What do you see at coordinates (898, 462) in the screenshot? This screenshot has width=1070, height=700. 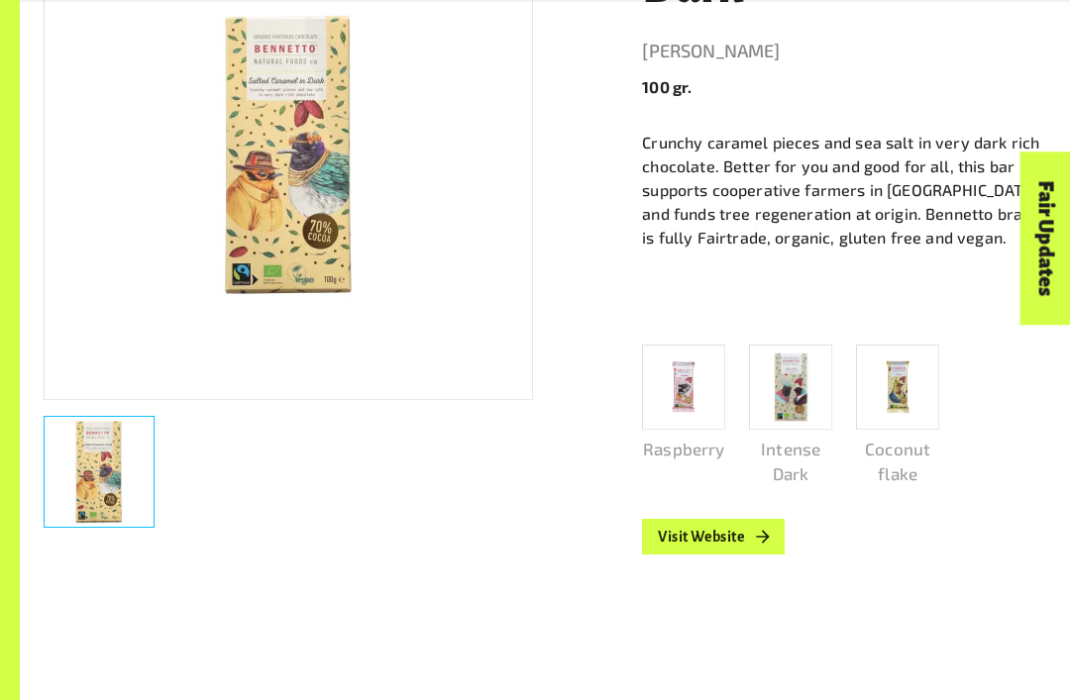 I see `p: Coconut flake` at bounding box center [898, 462].